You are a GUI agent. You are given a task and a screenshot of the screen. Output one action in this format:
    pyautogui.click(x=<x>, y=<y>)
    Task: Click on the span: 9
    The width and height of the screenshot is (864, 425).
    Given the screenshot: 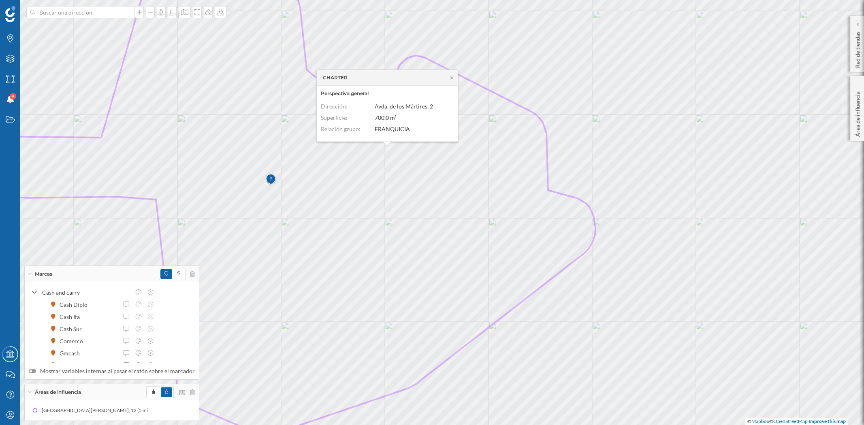 What is the action you would take?
    pyautogui.click(x=13, y=96)
    